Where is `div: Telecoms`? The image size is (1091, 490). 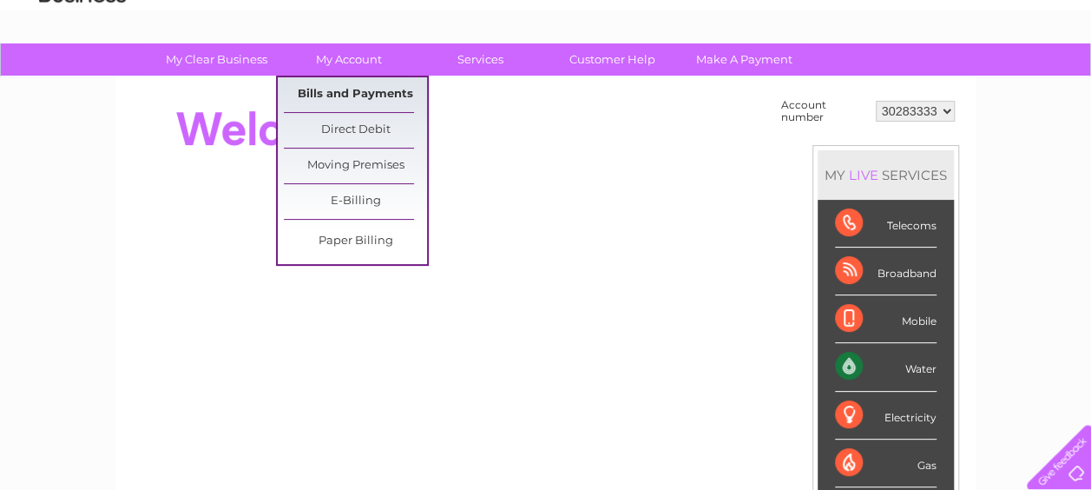 div: Telecoms is located at coordinates (885, 223).